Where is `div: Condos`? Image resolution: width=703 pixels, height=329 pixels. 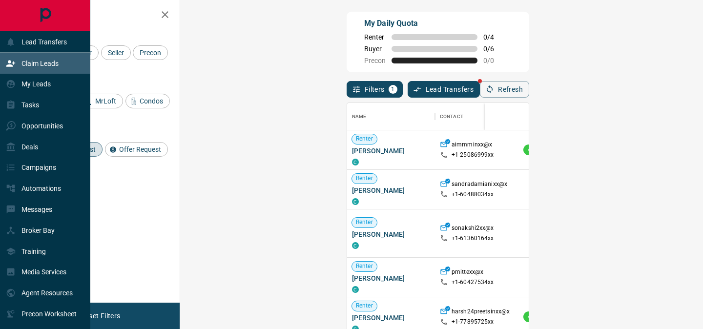
div: Condos is located at coordinates (147, 101).